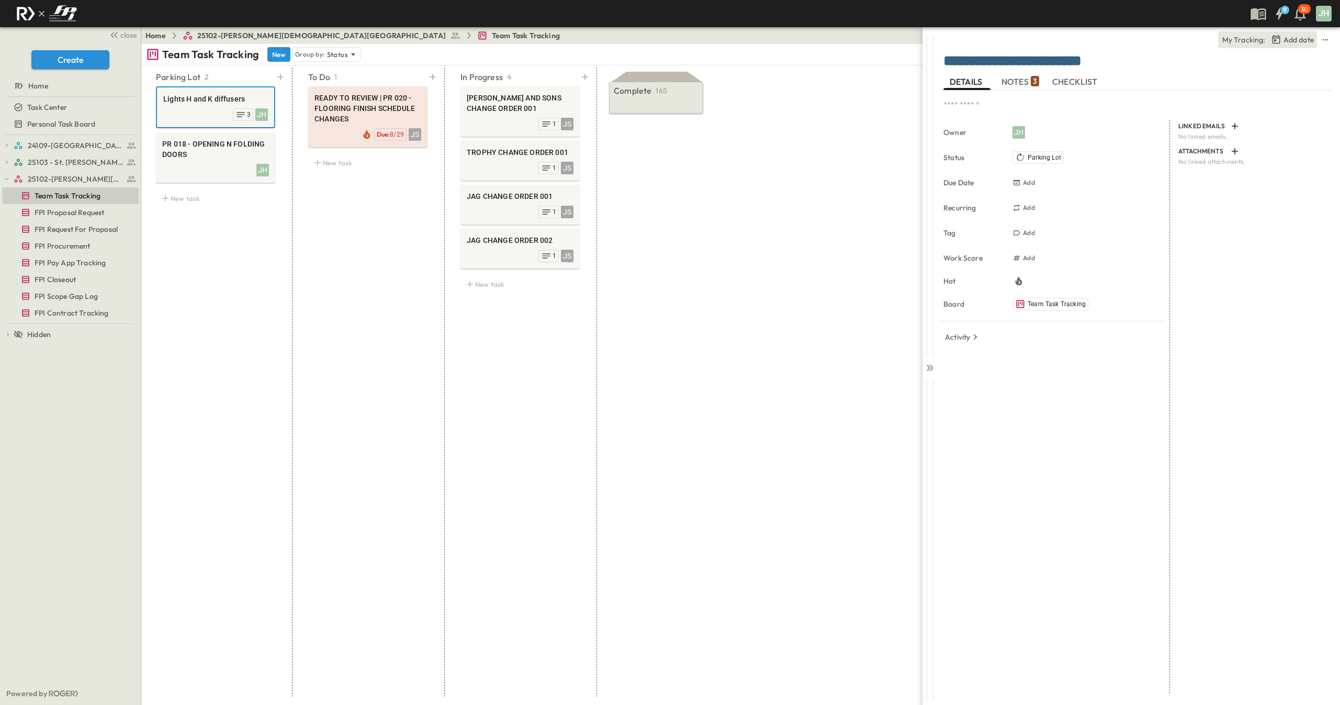 Image resolution: width=1340 pixels, height=705 pixels. I want to click on span: Parking Lot, so click(1044, 157).